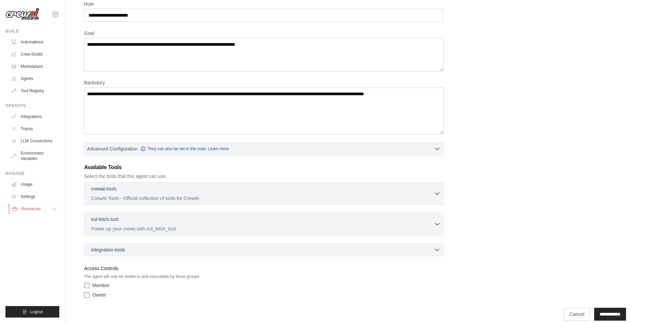  What do you see at coordinates (34, 156) in the screenshot?
I see `a: Environment Variables` at bounding box center [34, 156].